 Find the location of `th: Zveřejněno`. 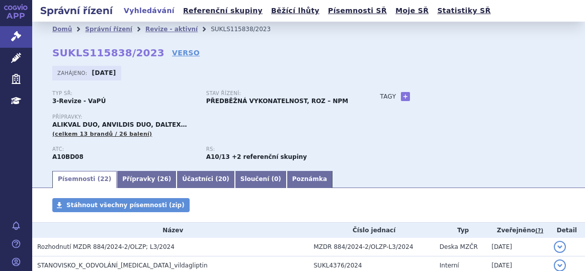

th: Zveřejněno is located at coordinates (517, 230).